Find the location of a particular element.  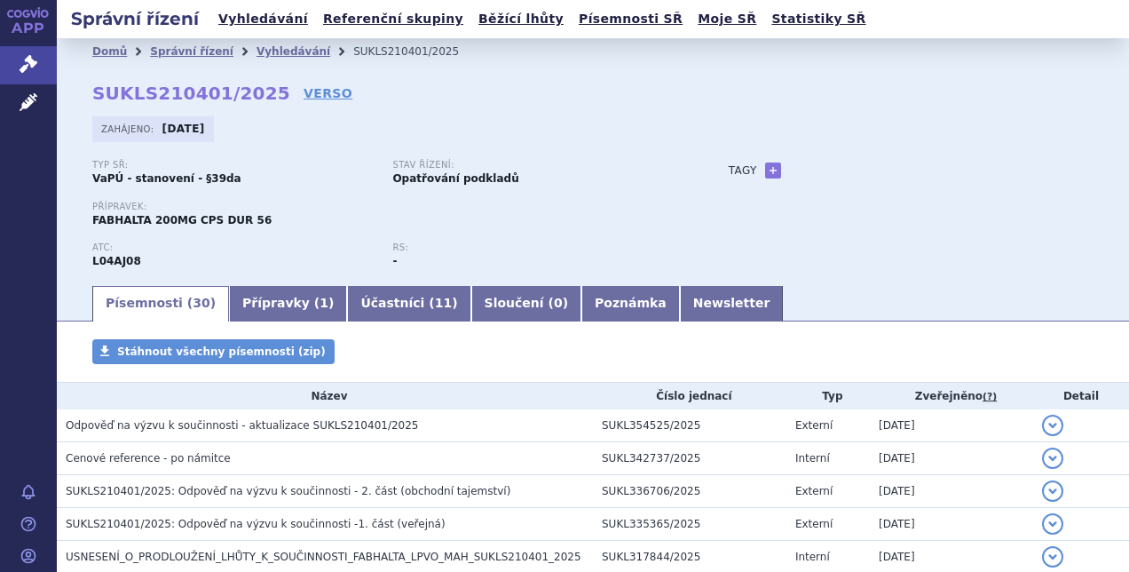

a: Moje SŘ is located at coordinates (727, 19).